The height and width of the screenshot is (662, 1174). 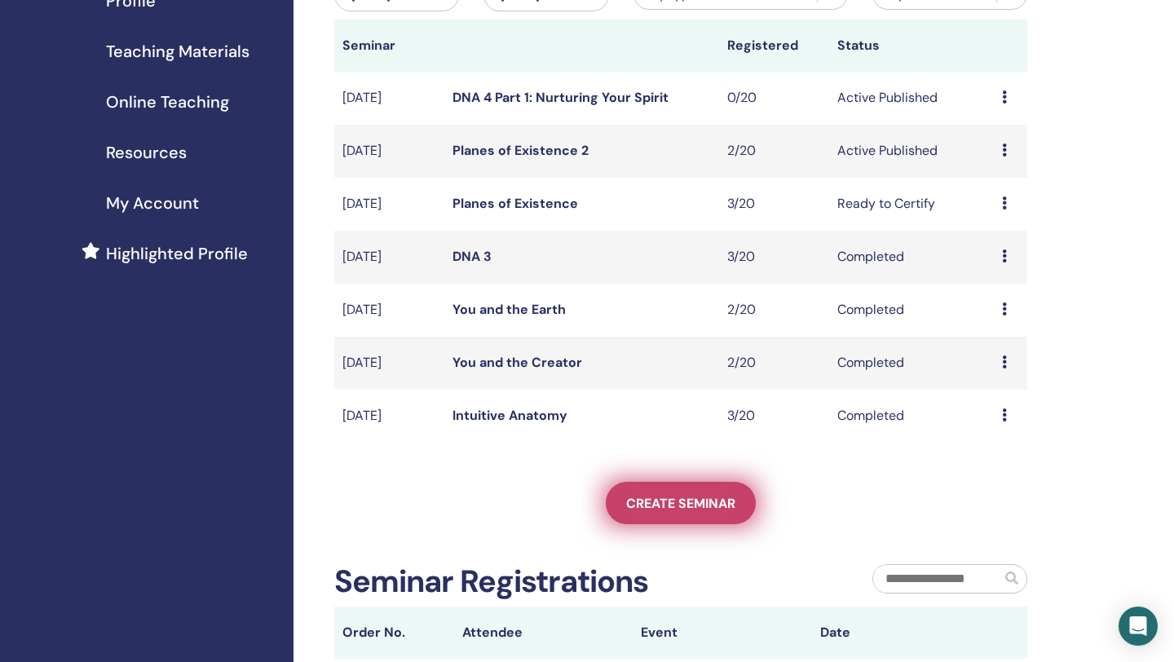 I want to click on span: Highlighted Profile, so click(x=177, y=253).